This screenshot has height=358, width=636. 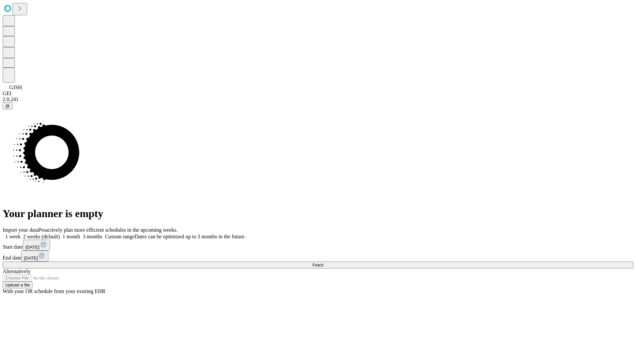 I want to click on span: Dates can be optimized up to 3 months in the future., so click(x=190, y=236).